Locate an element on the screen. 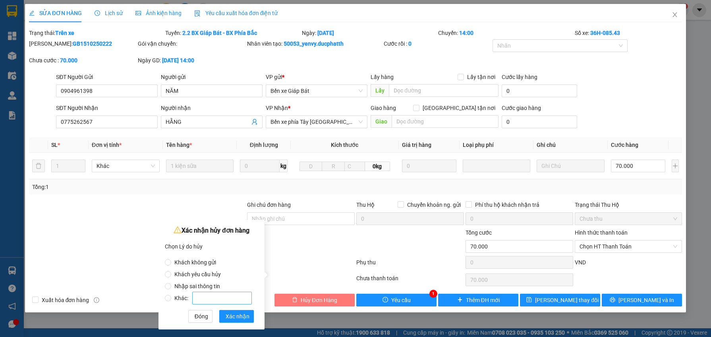 Image resolution: width=711 pixels, height=337 pixels. b: Trên xe is located at coordinates (65, 33).